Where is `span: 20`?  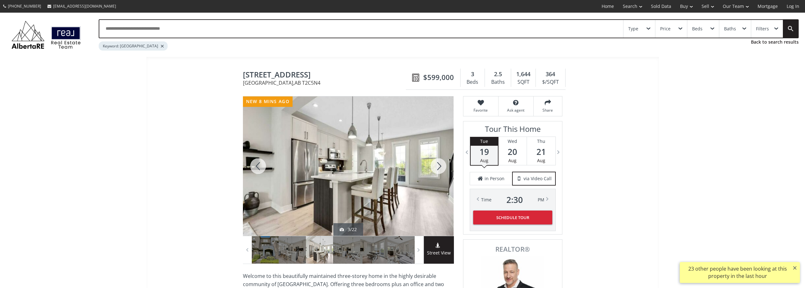
span: 20 is located at coordinates (512, 152).